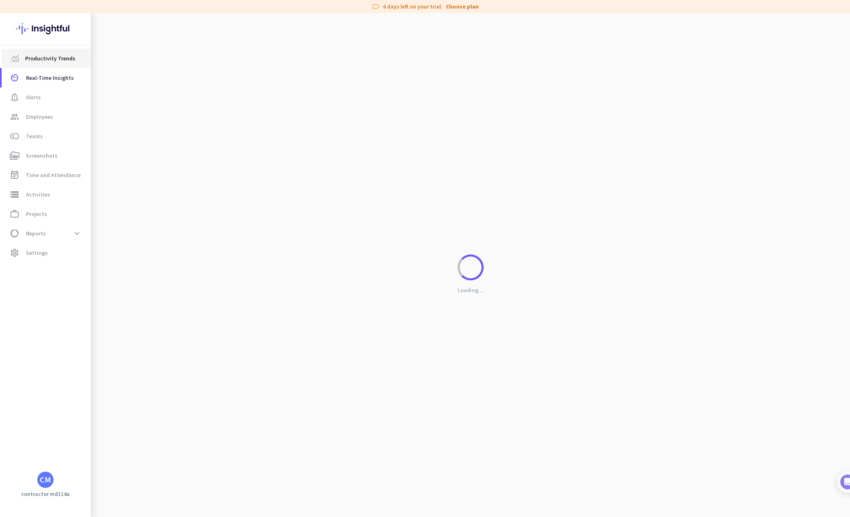  Describe the element at coordinates (46, 97) in the screenshot. I see `a: notification_importantAlerts` at that location.